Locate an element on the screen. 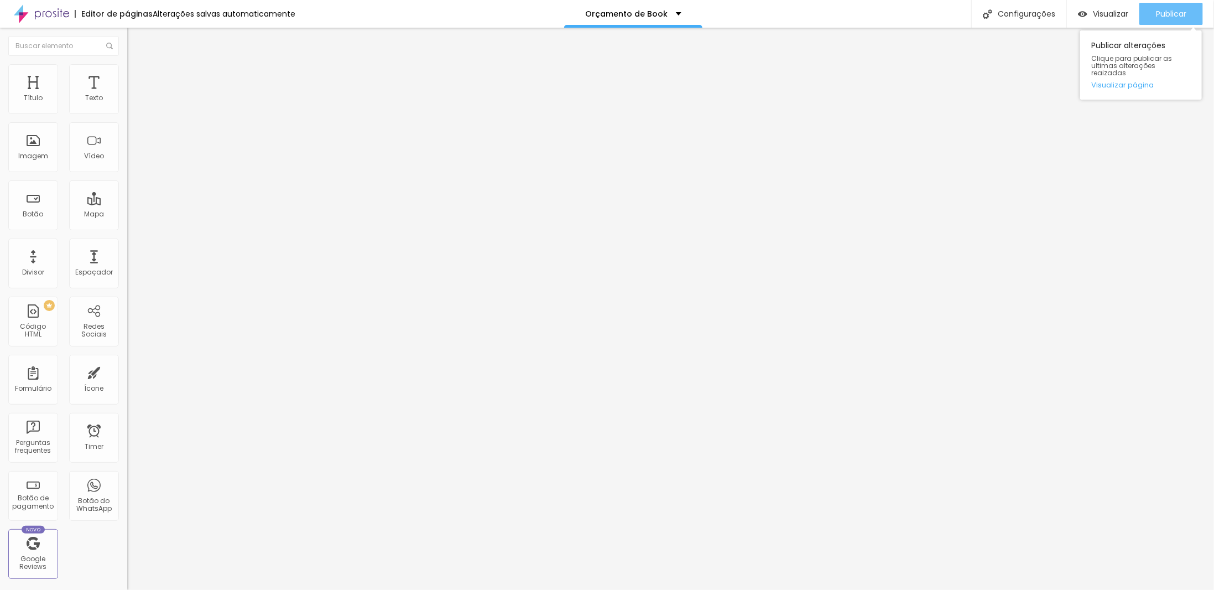  div: Redes Sociais is located at coordinates (93, 330).